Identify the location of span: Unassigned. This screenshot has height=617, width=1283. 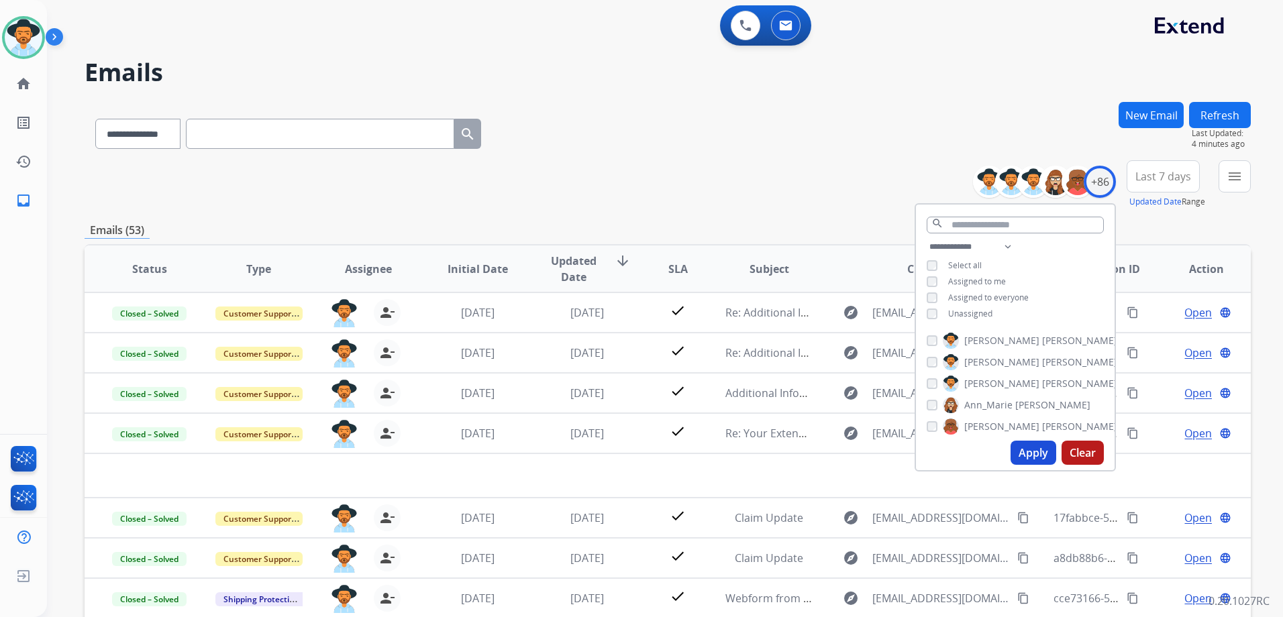
(970, 313).